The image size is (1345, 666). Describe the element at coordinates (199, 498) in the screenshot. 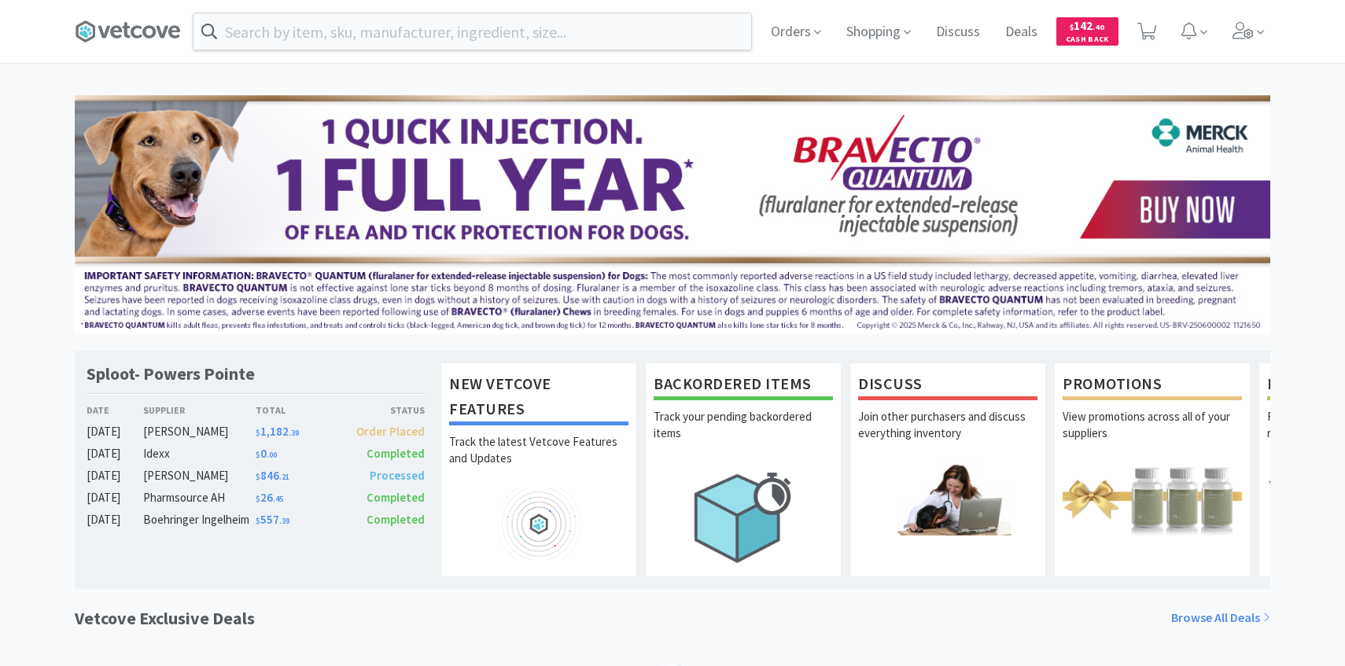

I see `div: Pharmsource AH` at that location.